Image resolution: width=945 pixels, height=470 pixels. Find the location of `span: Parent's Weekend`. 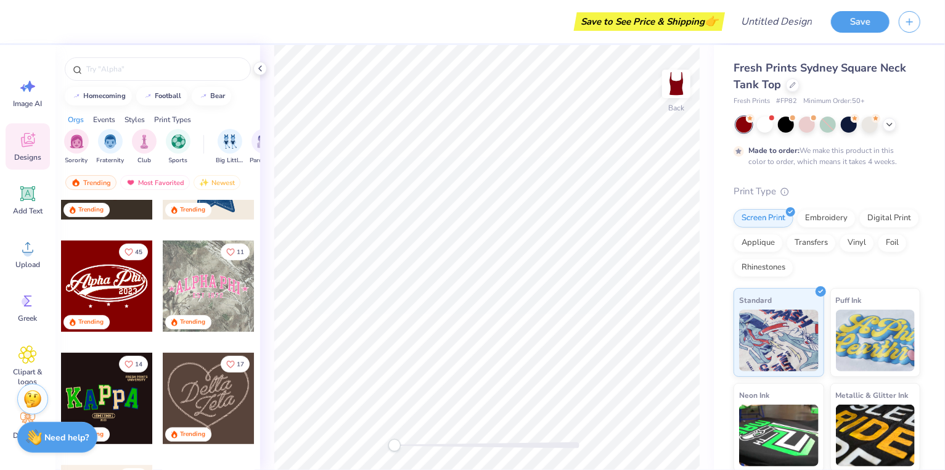

span: Parent's Weekend is located at coordinates (264, 160).